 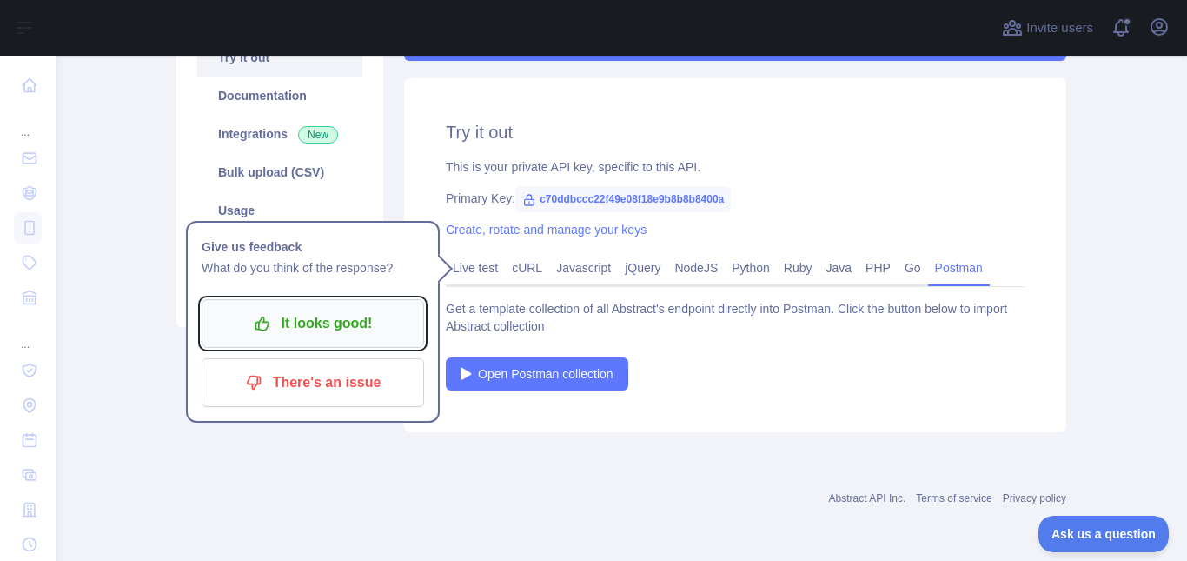 What do you see at coordinates (537, 374) in the screenshot?
I see `a: Open Postman collection` at bounding box center [537, 374].